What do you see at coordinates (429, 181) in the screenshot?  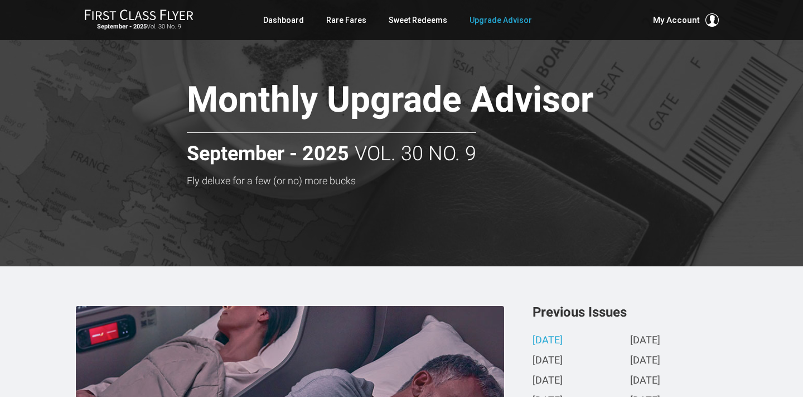 I see `h3: Fly deluxe for a few (or no) more bucks` at bounding box center [429, 181].